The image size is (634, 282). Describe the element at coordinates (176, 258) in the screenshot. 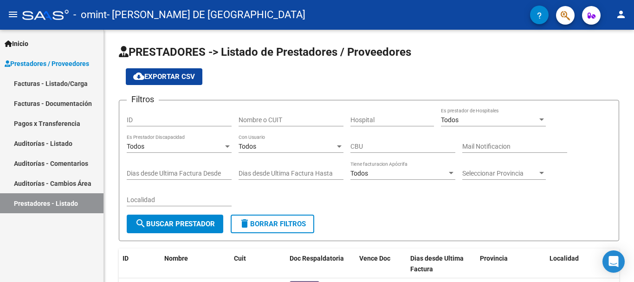

I see `span: Nombre` at that location.